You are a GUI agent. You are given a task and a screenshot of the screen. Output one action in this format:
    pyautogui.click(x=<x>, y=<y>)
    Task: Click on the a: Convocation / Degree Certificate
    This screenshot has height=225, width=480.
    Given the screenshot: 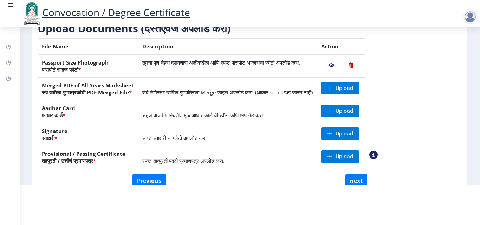 What is the action you would take?
    pyautogui.click(x=105, y=12)
    